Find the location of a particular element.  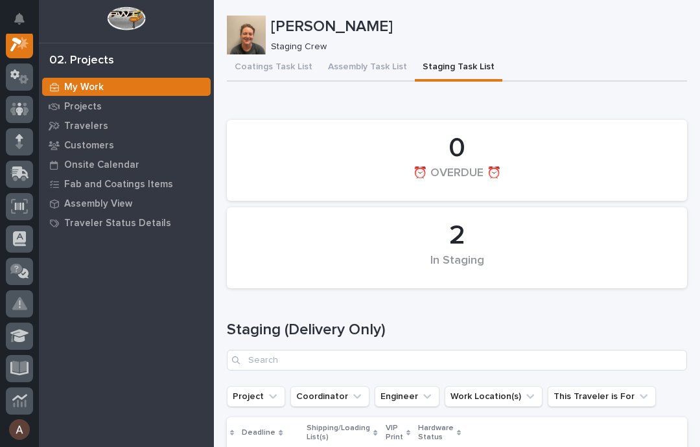

button: Coatings Task List is located at coordinates (273, 68).